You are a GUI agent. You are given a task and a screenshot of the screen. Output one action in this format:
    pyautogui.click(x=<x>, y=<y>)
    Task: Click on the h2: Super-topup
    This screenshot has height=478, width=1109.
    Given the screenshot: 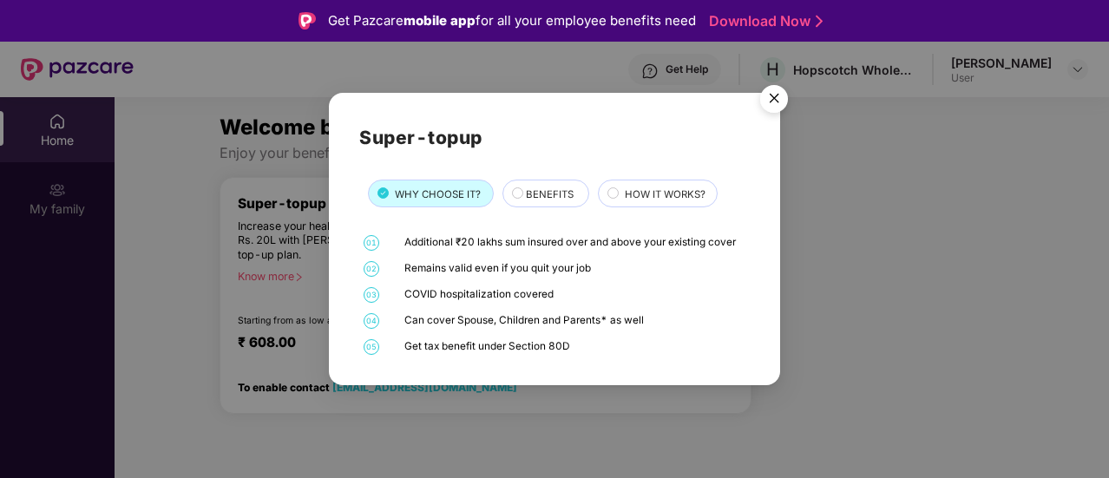 What is the action you would take?
    pyautogui.click(x=555, y=137)
    